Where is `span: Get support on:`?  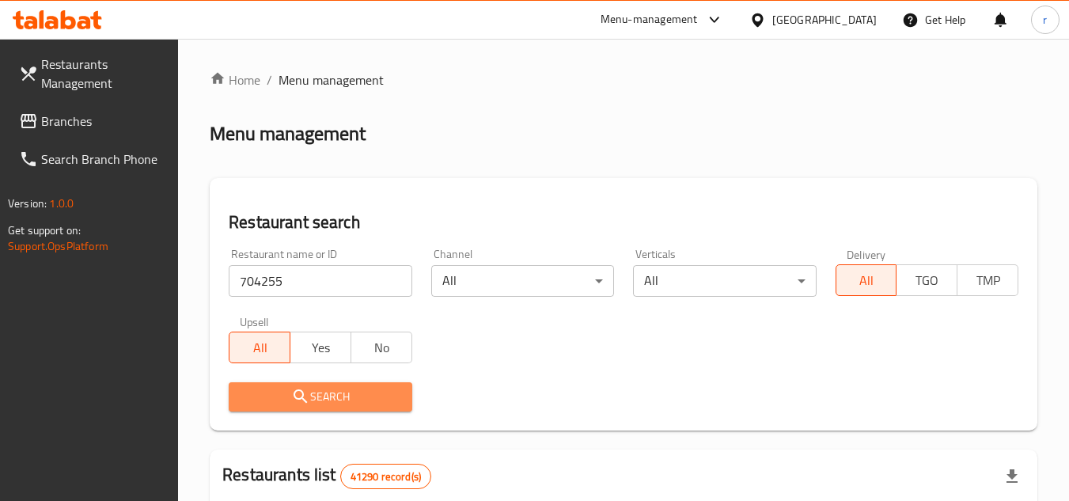 span: Get support on: is located at coordinates (44, 230).